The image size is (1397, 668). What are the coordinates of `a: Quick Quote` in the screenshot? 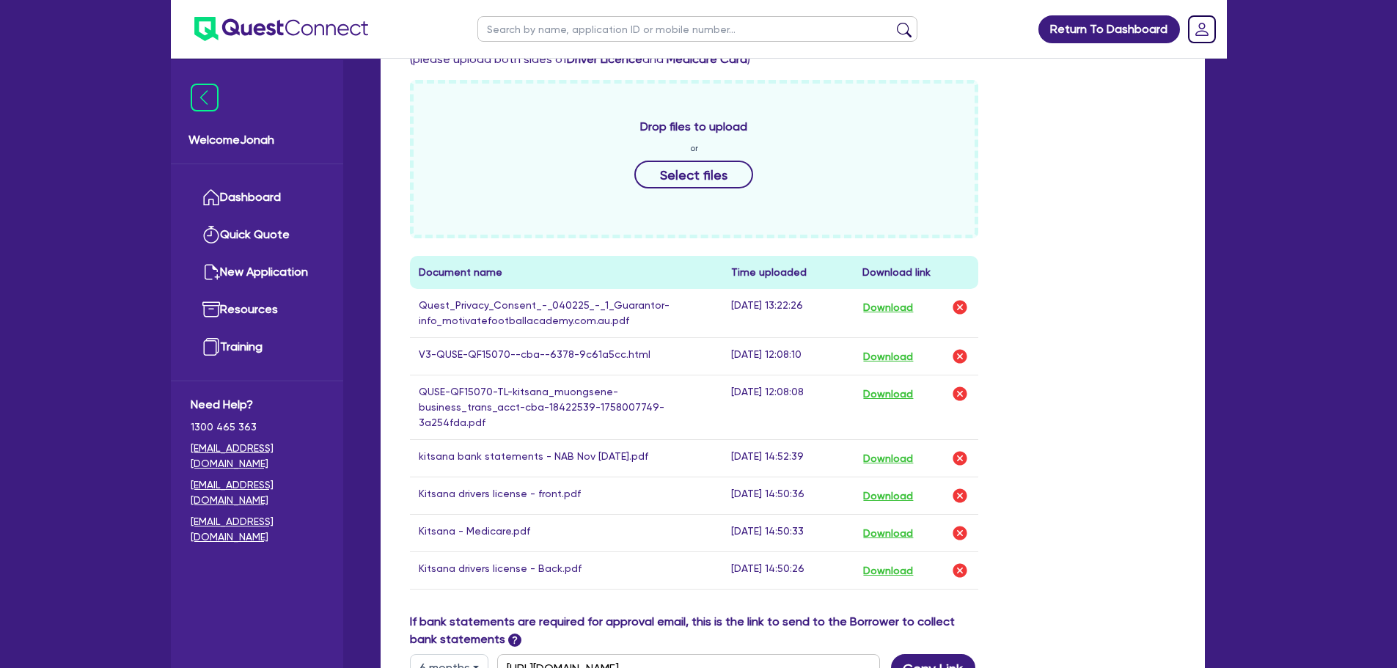 It's located at (257, 235).